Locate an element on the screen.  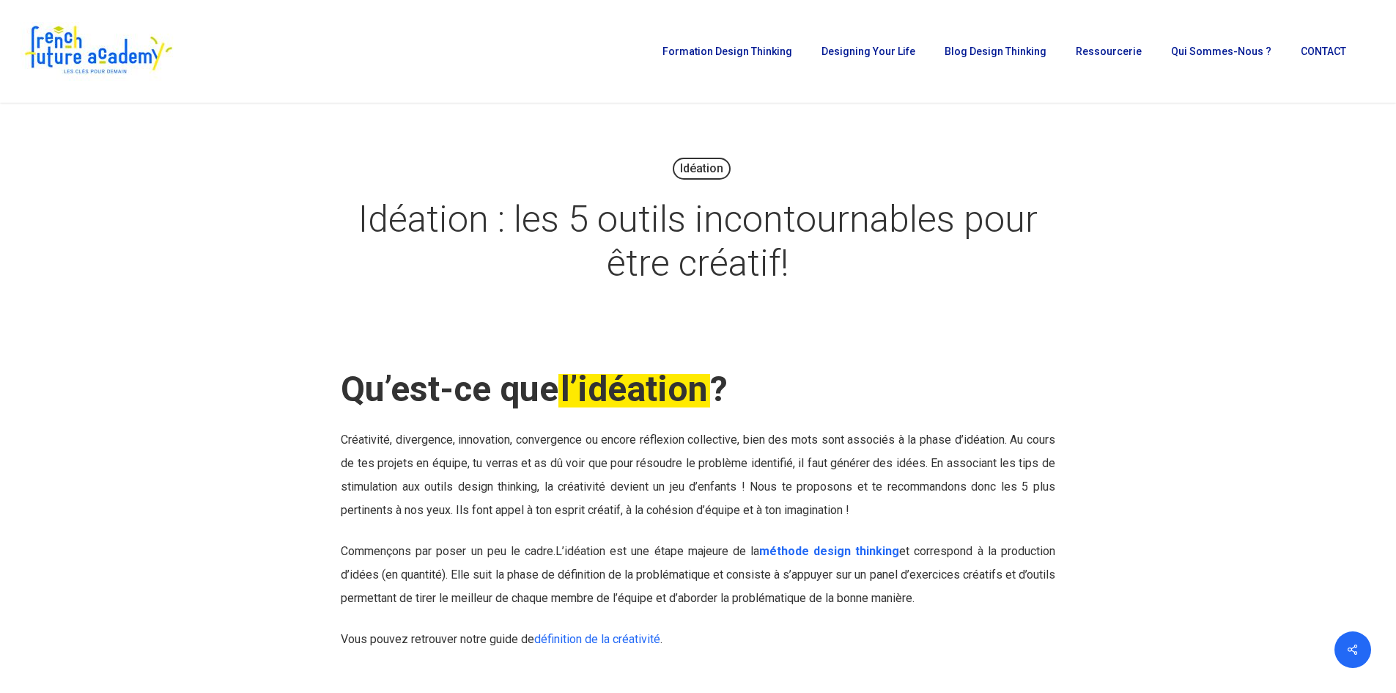
span: Formation Design Thinking is located at coordinates (727, 51).